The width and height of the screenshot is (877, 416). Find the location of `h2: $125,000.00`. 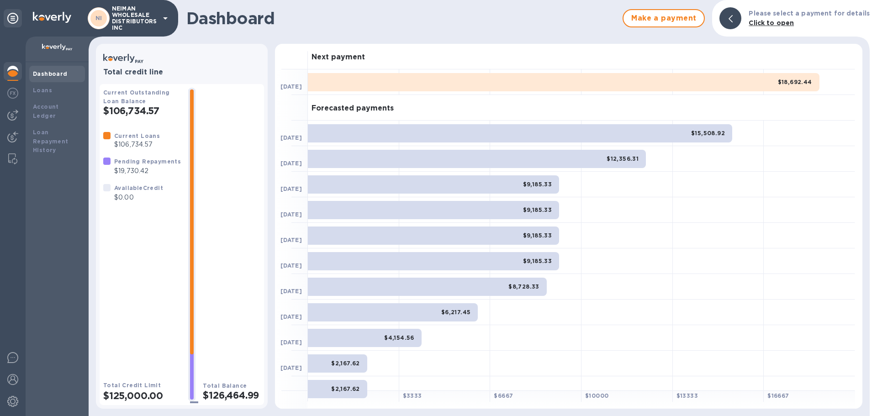

h2: $125,000.00 is located at coordinates (142, 396).